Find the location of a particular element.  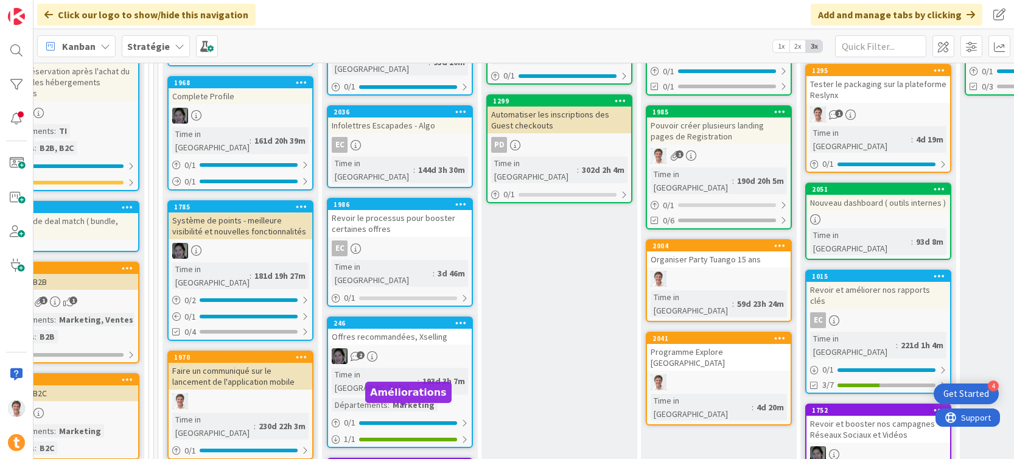

div: 1295 is located at coordinates (881, 71).